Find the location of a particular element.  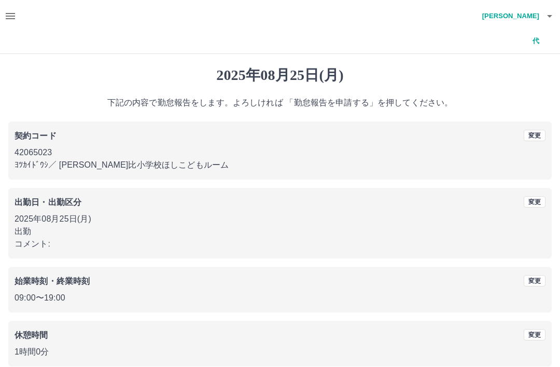

p: 1時間0分 is located at coordinates (280, 352).